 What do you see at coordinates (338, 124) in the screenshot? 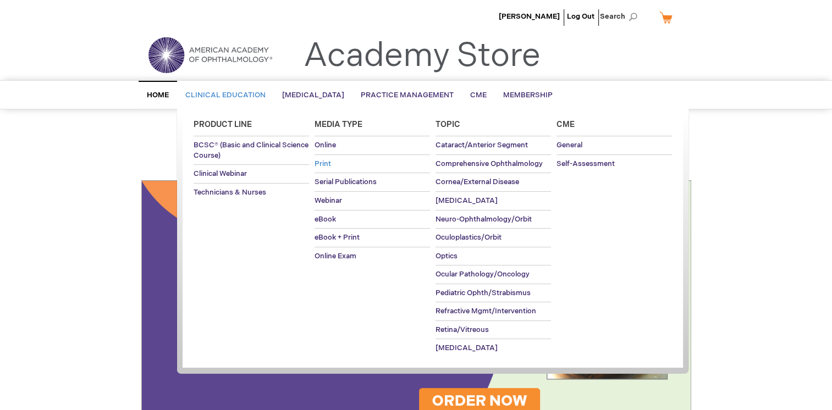
I see `span: Media Type` at bounding box center [338, 124].